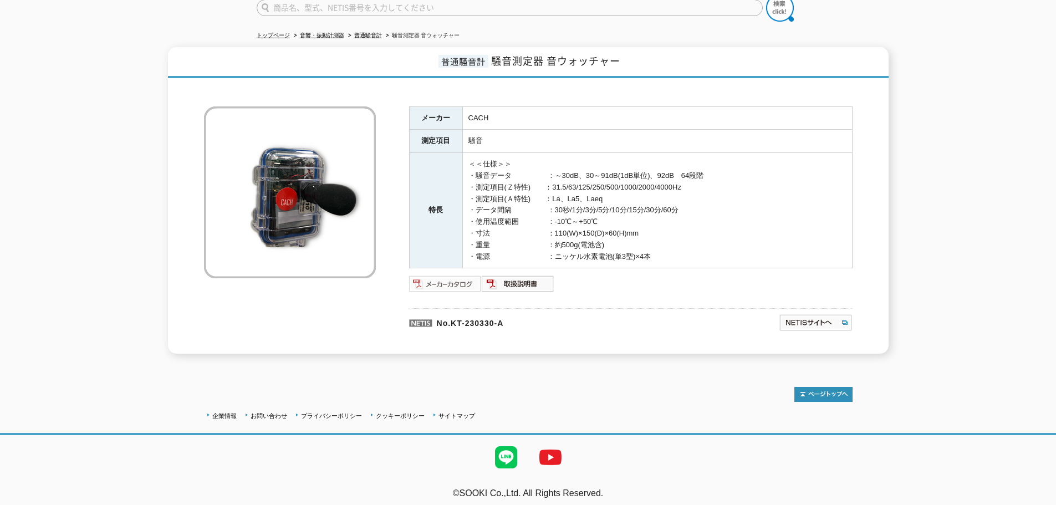  What do you see at coordinates (657, 141) in the screenshot?
I see `td: 騒音` at bounding box center [657, 141].